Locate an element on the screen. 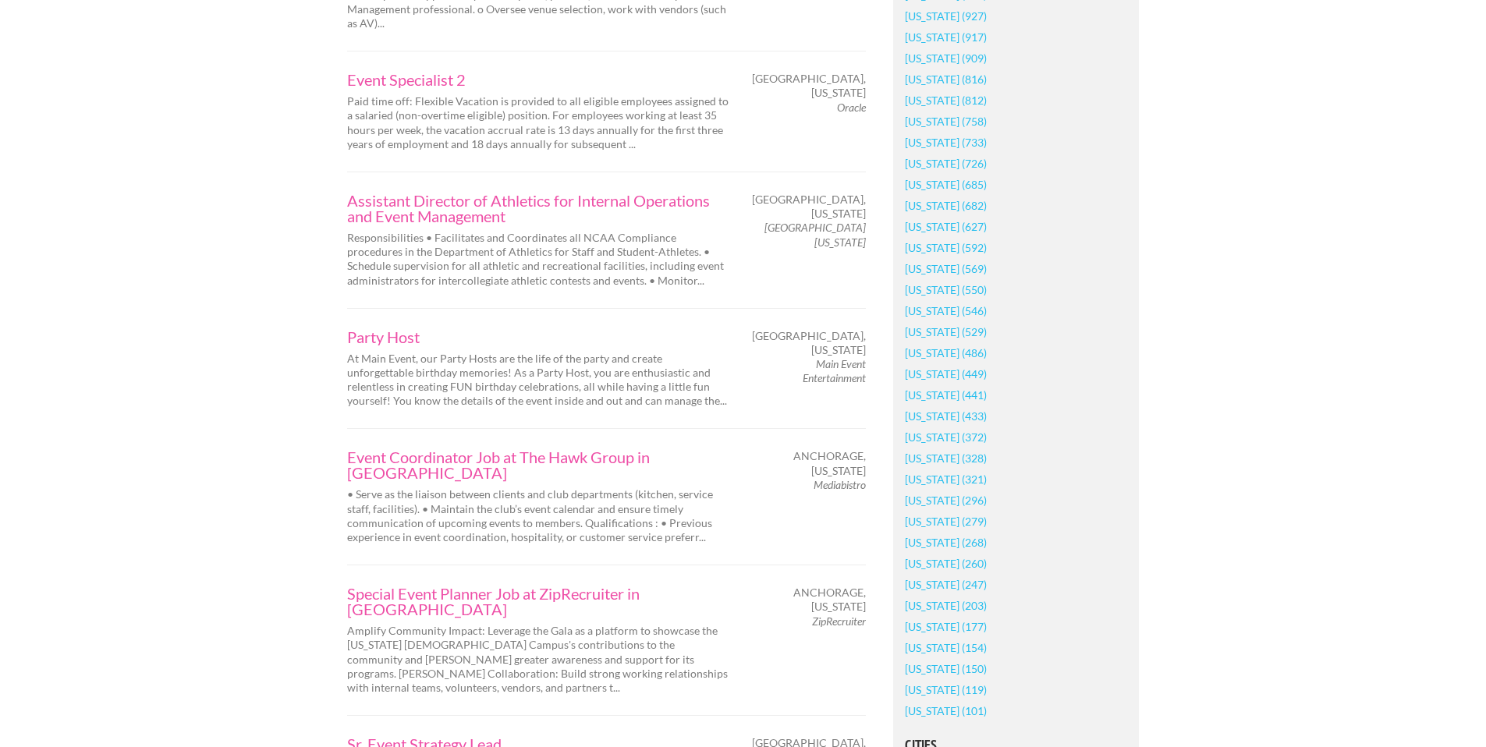  em: ZipRecruiter is located at coordinates (839, 621).